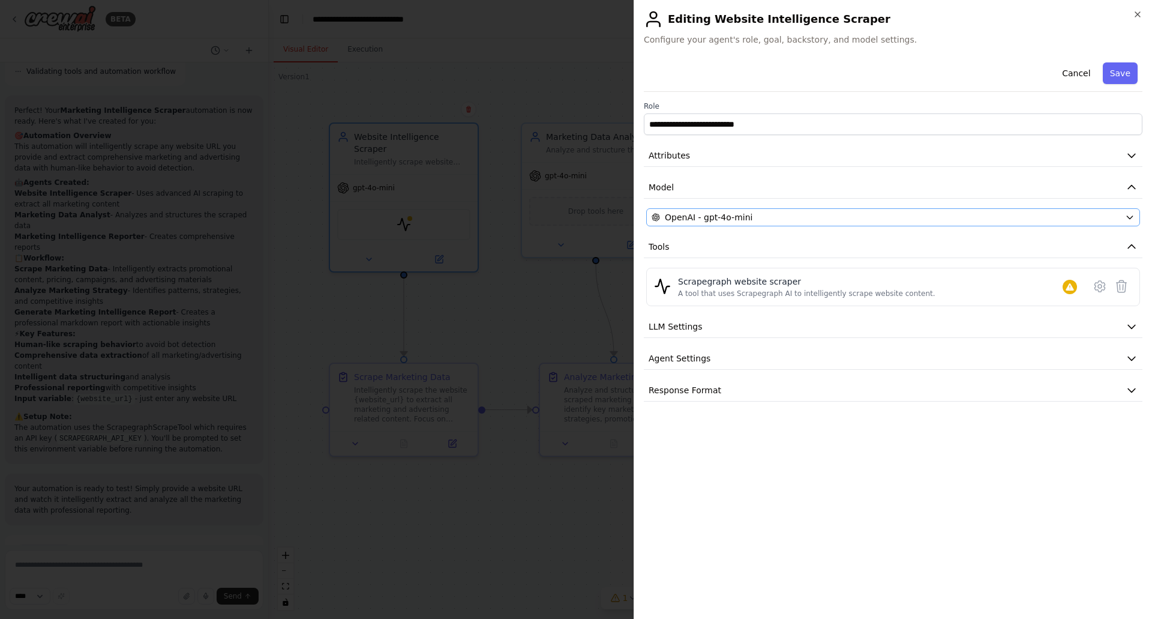 This screenshot has height=619, width=1152. I want to click on div: A tool that uses Scrapegraph AI to intelligently scrape website content., so click(806, 293).